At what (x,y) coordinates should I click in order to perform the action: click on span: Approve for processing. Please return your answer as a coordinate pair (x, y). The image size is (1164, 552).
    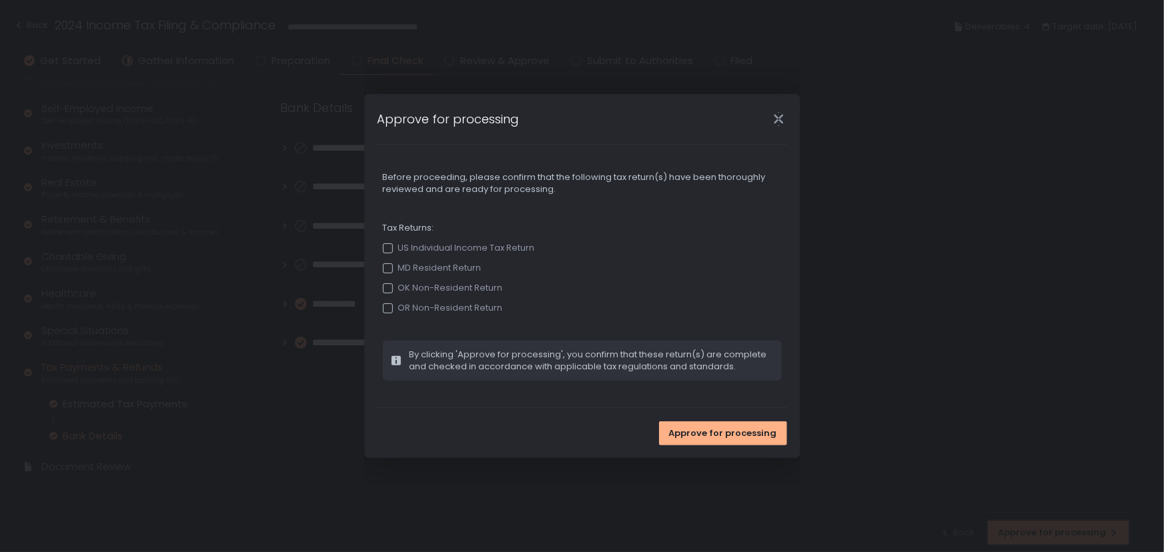
    Looking at the image, I should click on (723, 434).